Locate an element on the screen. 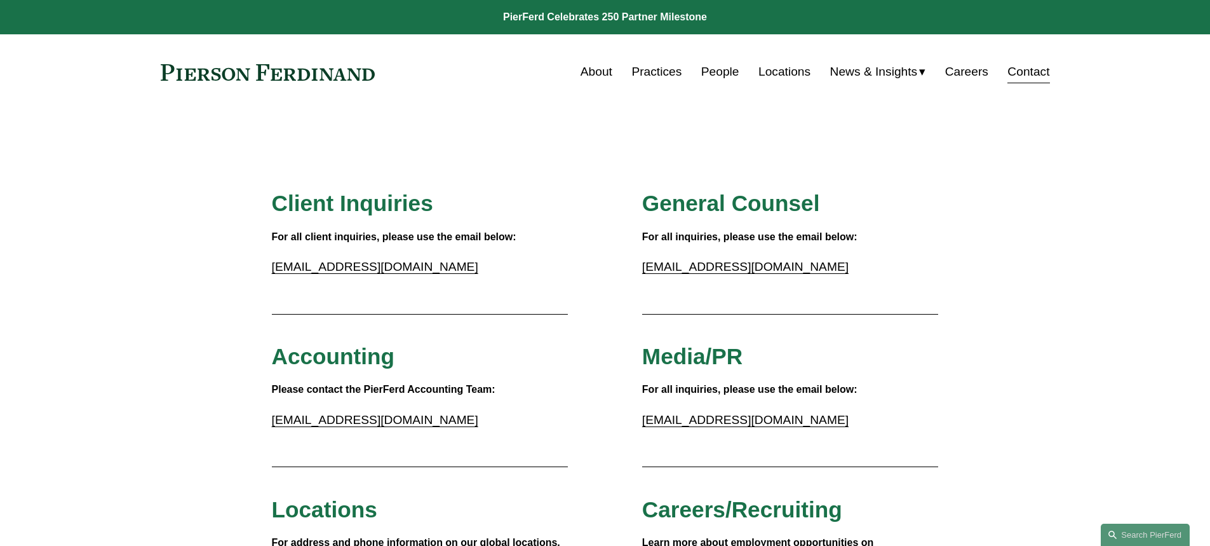 The height and width of the screenshot is (546, 1210). strong: Please contact the PierFerd Accounting Team: is located at coordinates (384, 389).